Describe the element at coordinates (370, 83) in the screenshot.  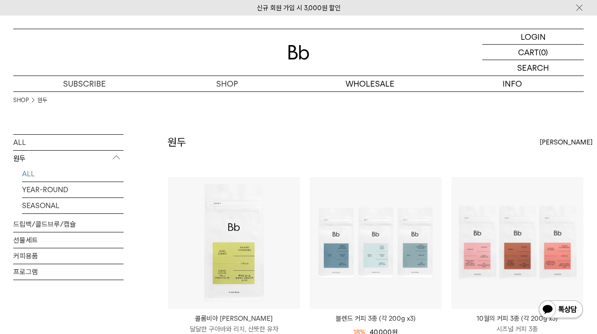
I see `p: WHOLESALE` at that location.